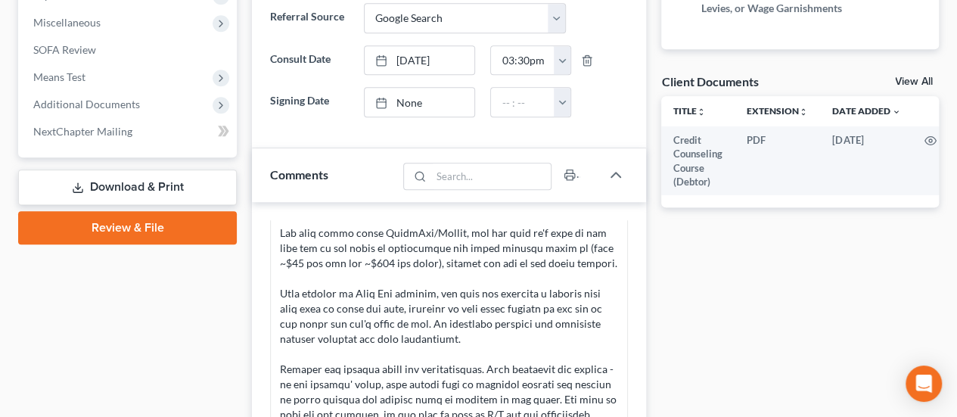 The image size is (957, 417). What do you see at coordinates (129, 50) in the screenshot?
I see `a: SOFA Review` at bounding box center [129, 50].